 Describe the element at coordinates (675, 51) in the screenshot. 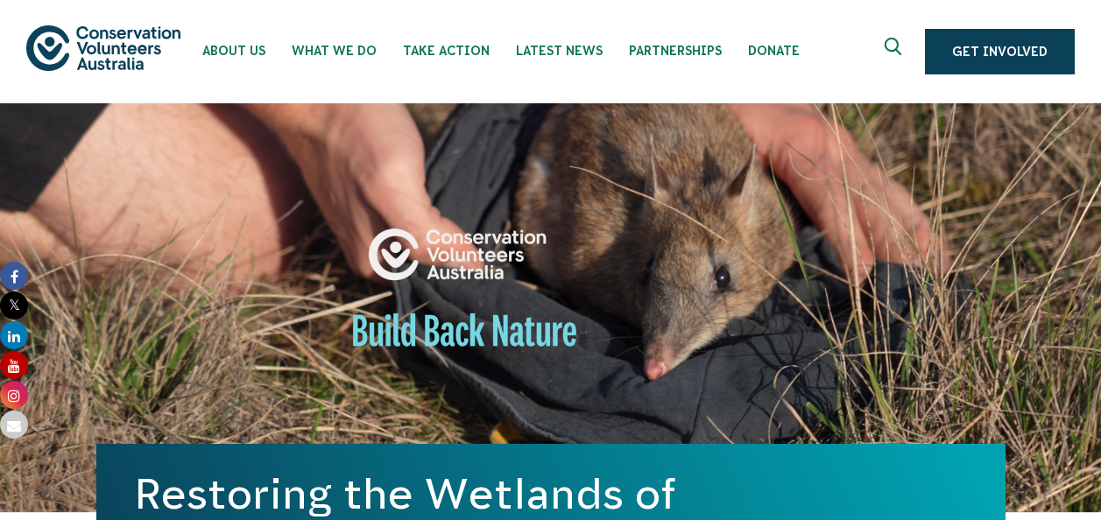

I see `span: Partnerships` at that location.